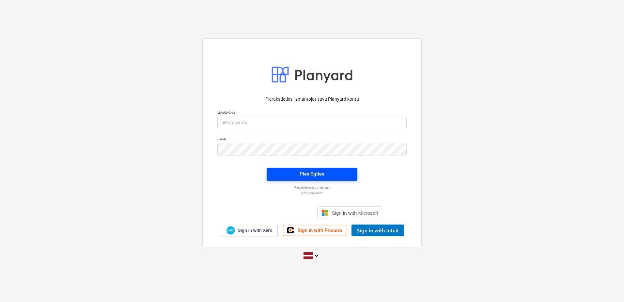 The height and width of the screenshot is (302, 624). Describe the element at coordinates (312, 193) in the screenshot. I see `a: Aizmirsi paroli?` at that location.